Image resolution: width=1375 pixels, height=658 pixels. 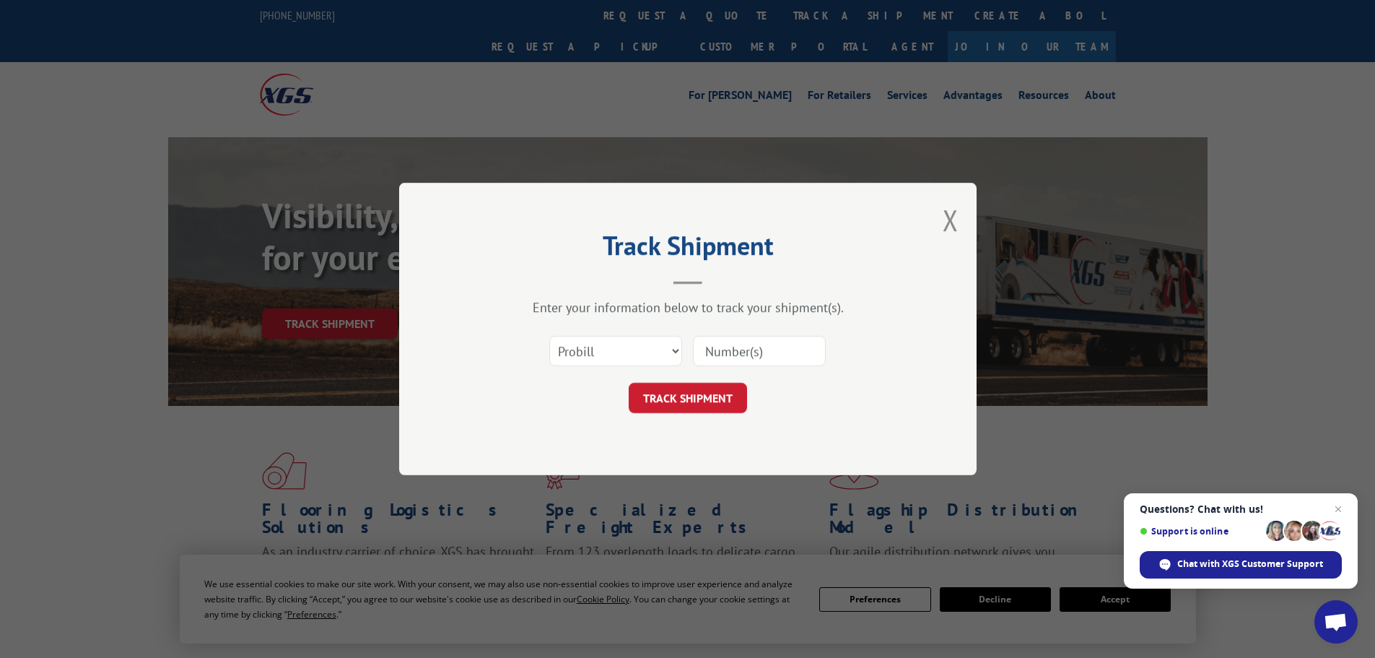 I want to click on span: Support is online, so click(x=1201, y=531).